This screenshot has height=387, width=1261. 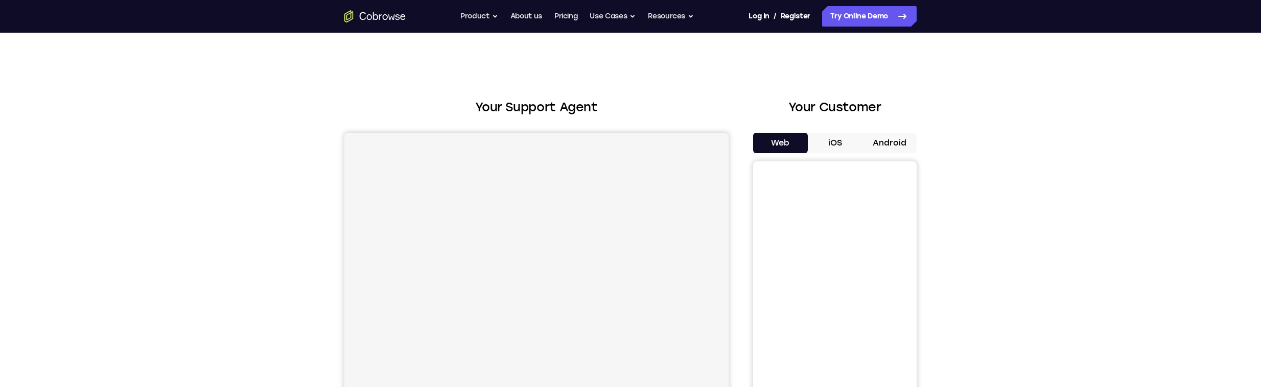 What do you see at coordinates (537, 107) in the screenshot?
I see `h2: Your Support Agent` at bounding box center [537, 107].